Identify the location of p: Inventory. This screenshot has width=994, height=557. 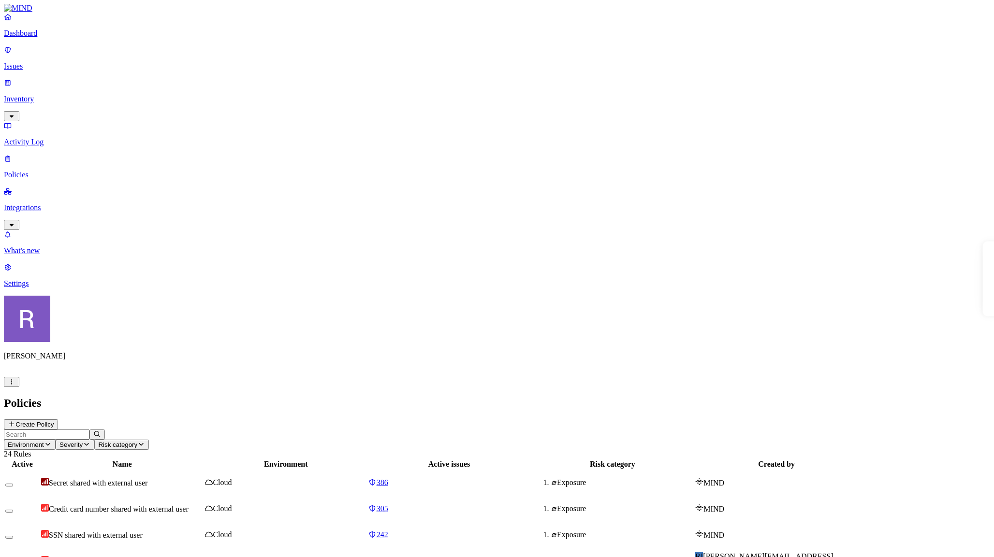
(497, 99).